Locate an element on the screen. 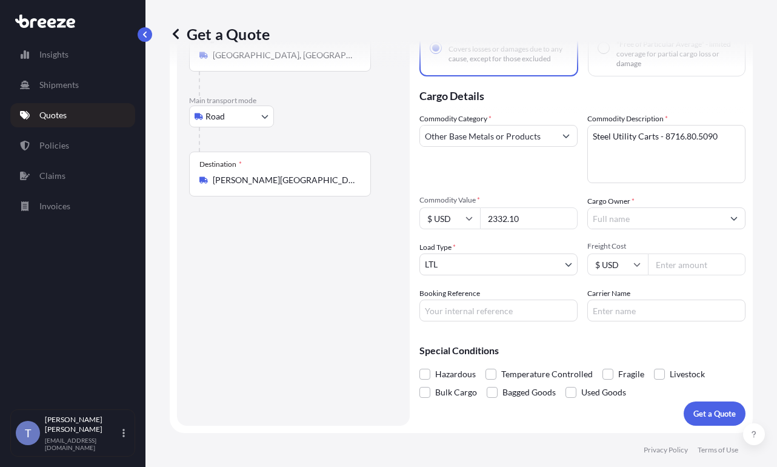 This screenshot has height=467, width=777. p: Shipments is located at coordinates (59, 85).